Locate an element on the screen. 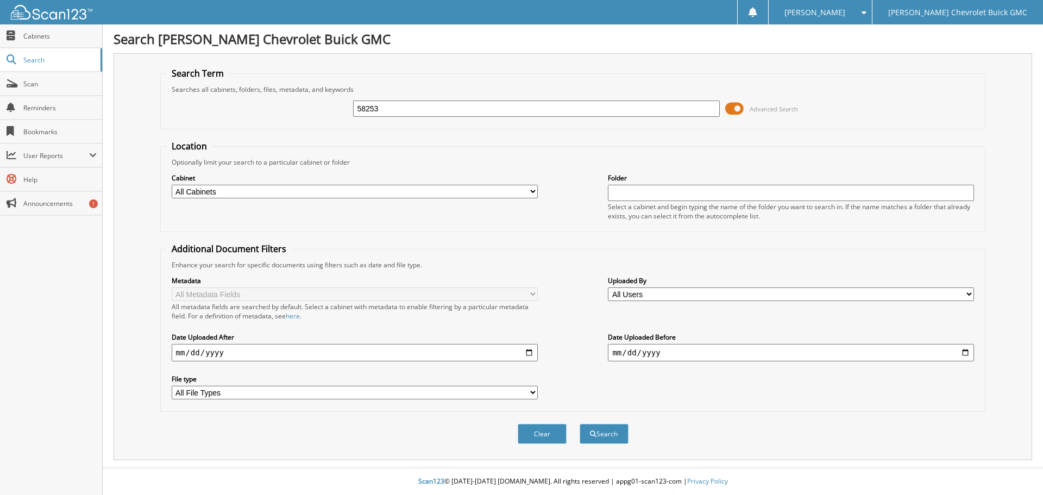 This screenshot has height=495, width=1043. input: end is located at coordinates (791, 353).